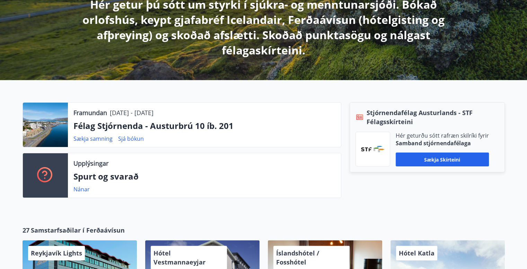  Describe the element at coordinates (93, 138) in the screenshot. I see `a: Sækja samning` at that location.